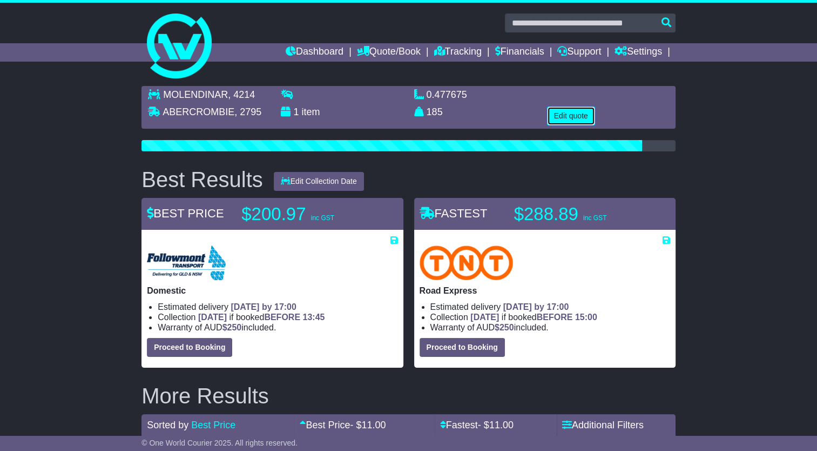  What do you see at coordinates (520, 52) in the screenshot?
I see `a: Financials` at bounding box center [520, 52].